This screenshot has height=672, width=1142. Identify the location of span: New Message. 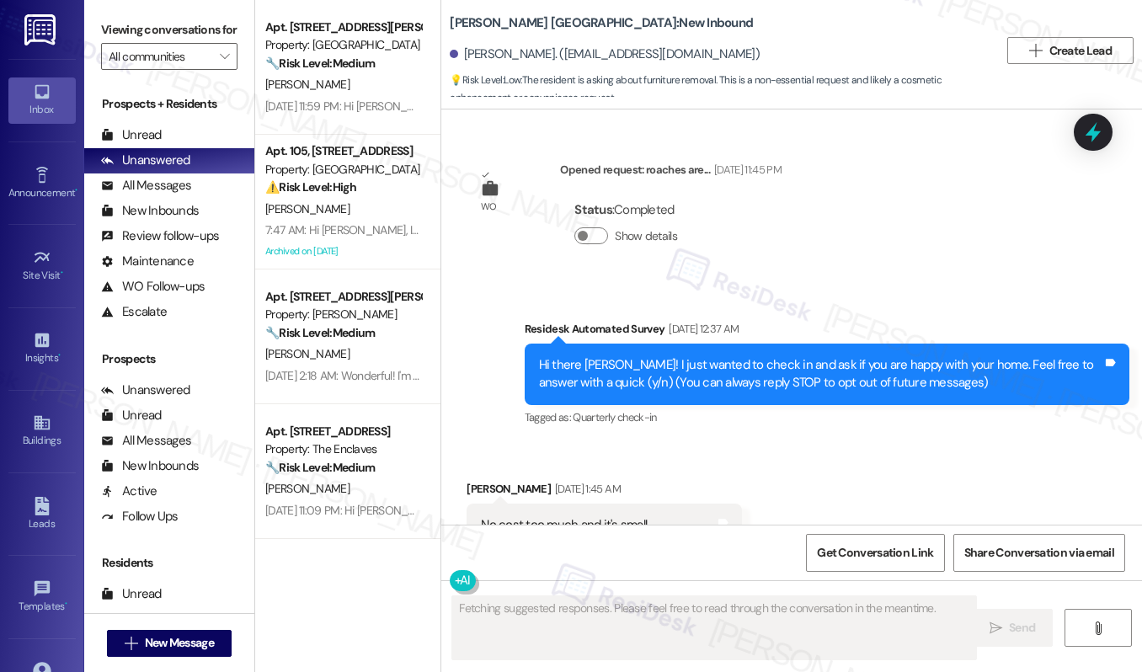
(179, 642).